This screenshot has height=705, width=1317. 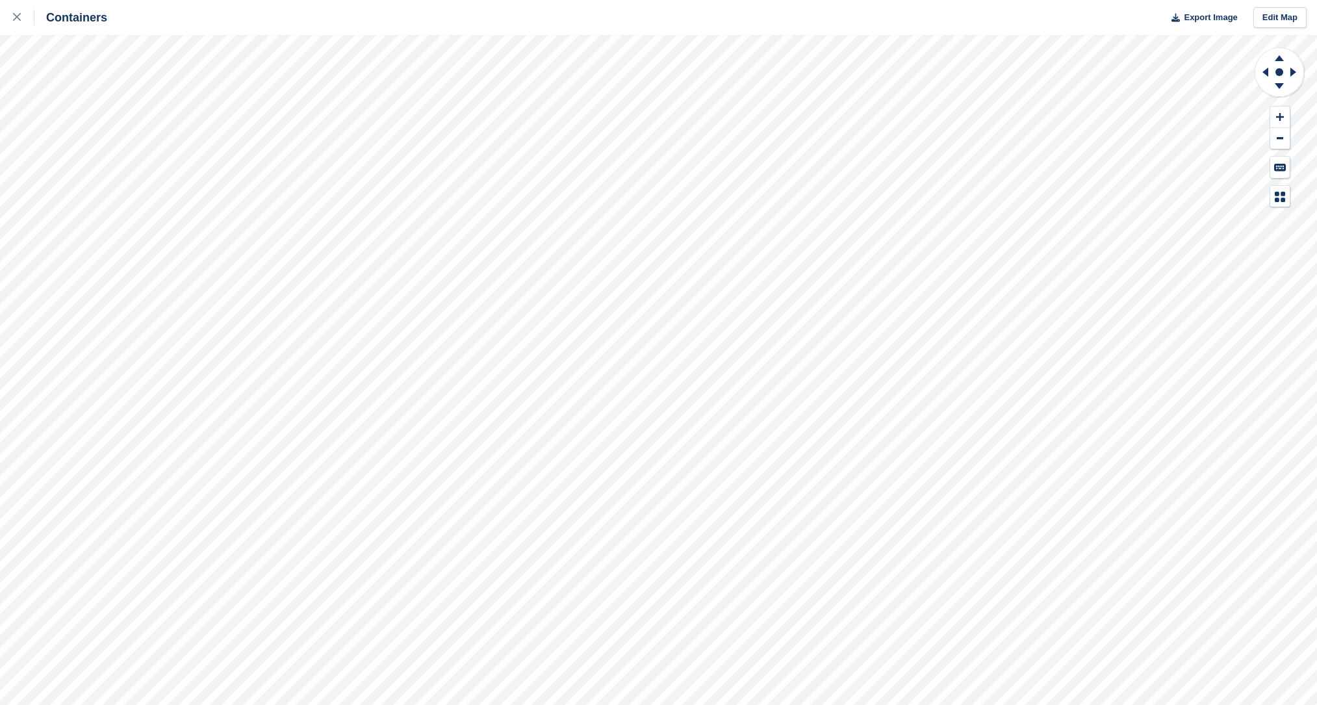 I want to click on button: Keyboard Shortcuts, so click(x=1280, y=167).